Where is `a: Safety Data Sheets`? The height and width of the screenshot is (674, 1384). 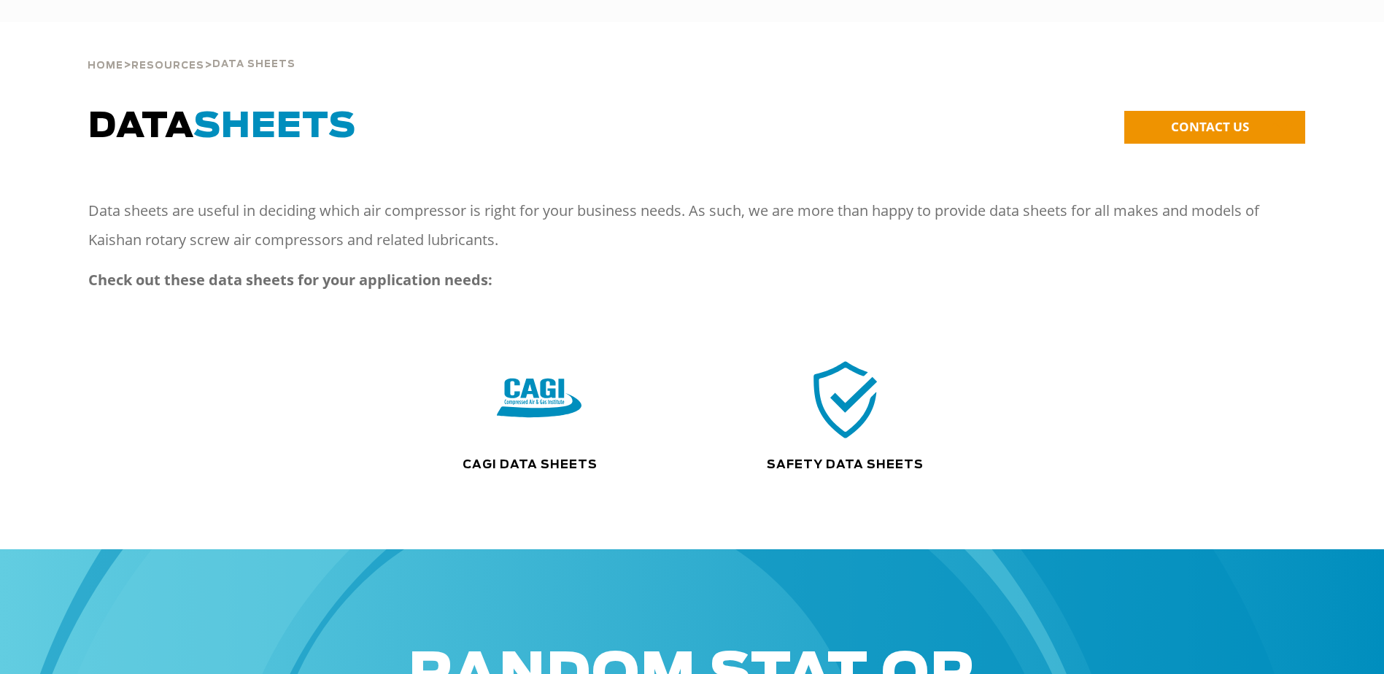
a: Safety Data Sheets is located at coordinates (845, 465).